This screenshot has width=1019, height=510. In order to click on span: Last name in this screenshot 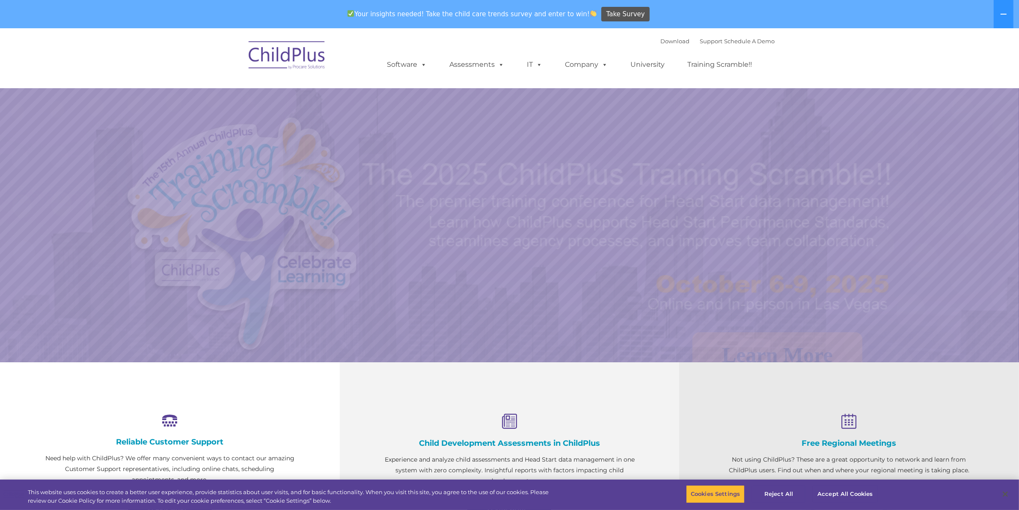, I will do `click(132, 59)`.